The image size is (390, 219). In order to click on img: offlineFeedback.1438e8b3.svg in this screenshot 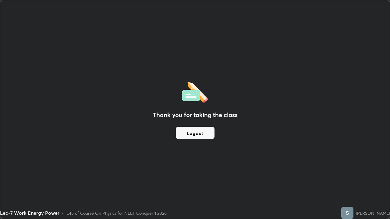, I will do `click(195, 92)`.